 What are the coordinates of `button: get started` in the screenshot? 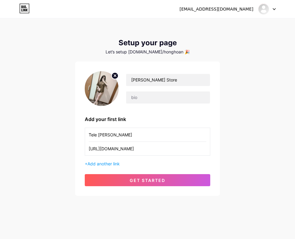 It's located at (147, 180).